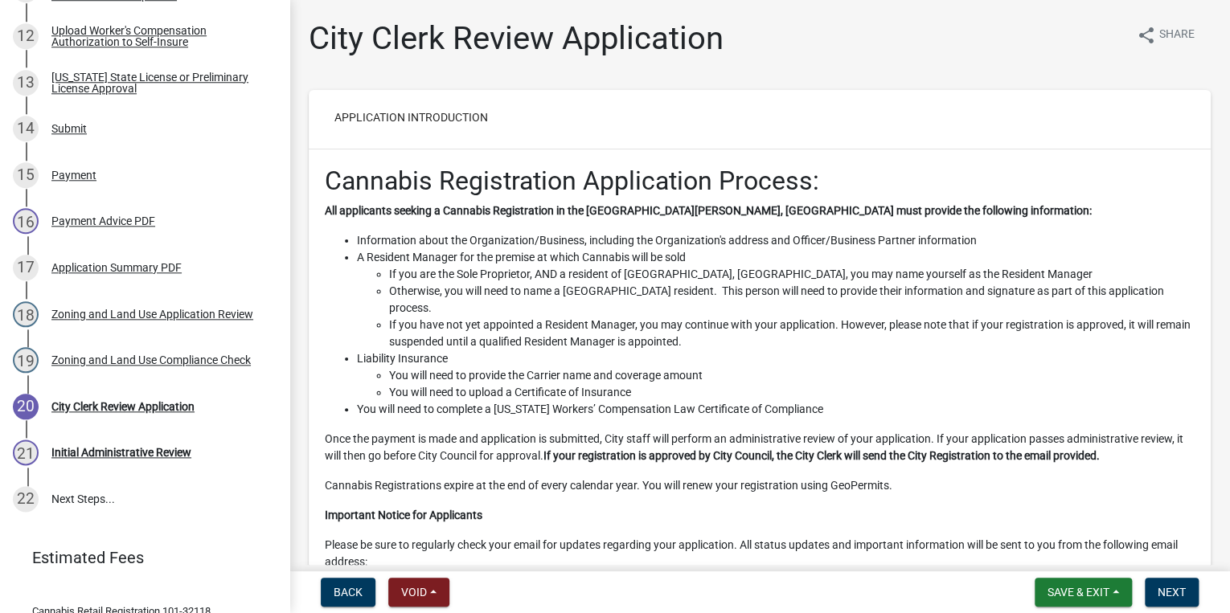  Describe the element at coordinates (419, 593) in the screenshot. I see `button: Void` at that location.